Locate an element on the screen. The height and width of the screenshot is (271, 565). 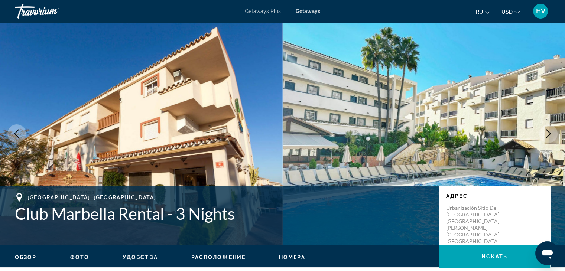
button: Фото is located at coordinates (79, 257).